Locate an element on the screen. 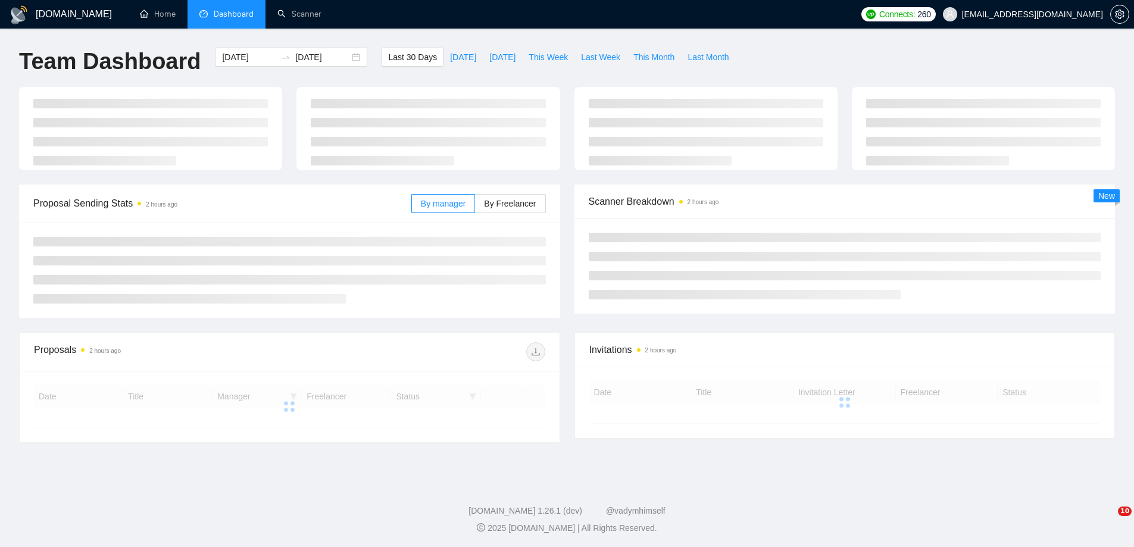 This screenshot has height=547, width=1134. span: This Week is located at coordinates (548, 57).